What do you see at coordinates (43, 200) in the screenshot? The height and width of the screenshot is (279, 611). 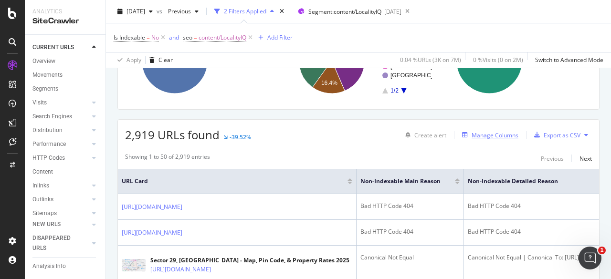 I see `div: Outlinks` at bounding box center [43, 200].